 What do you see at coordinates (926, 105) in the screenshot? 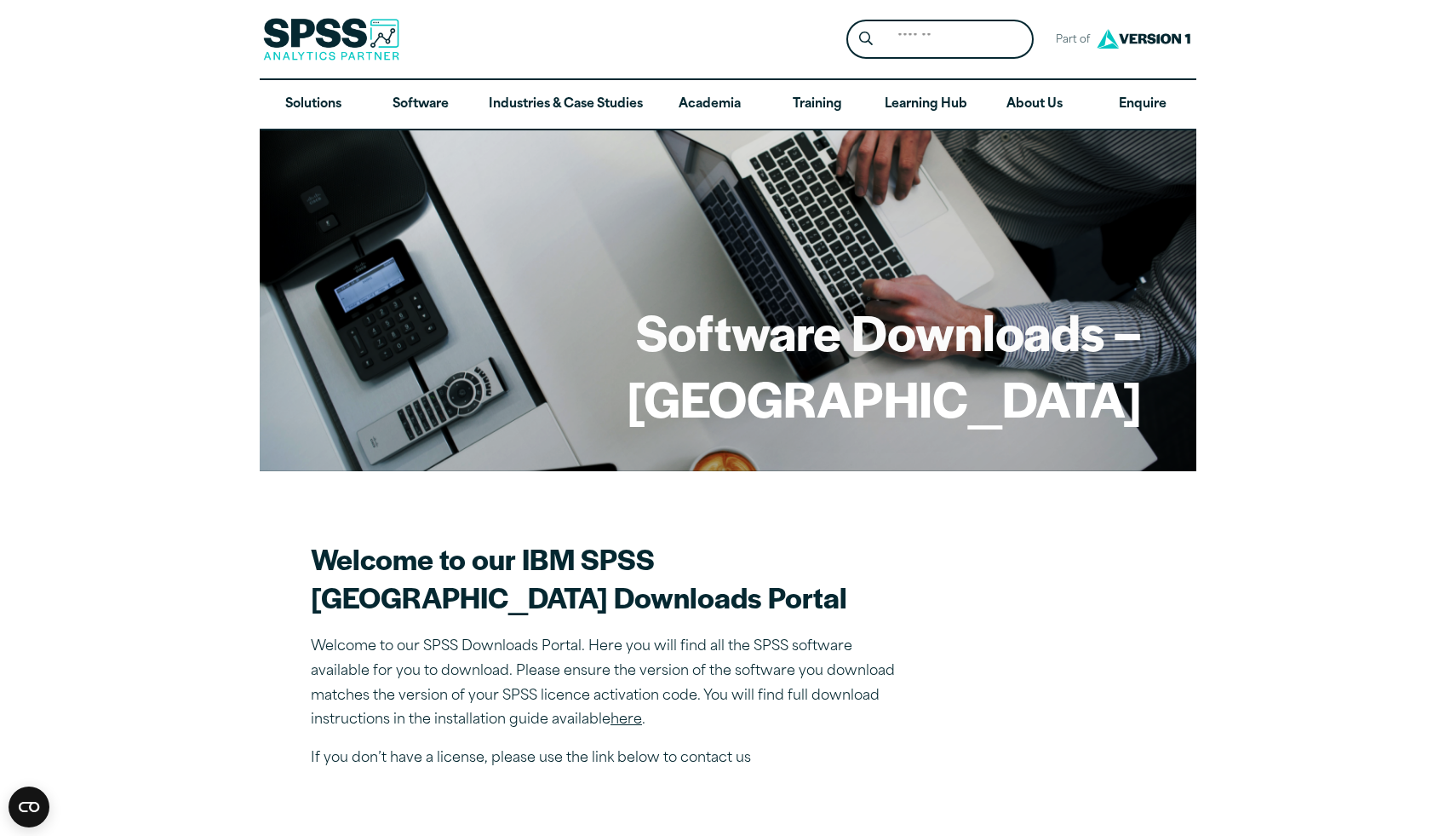
I see `a: Learning Hub` at bounding box center [926, 105].